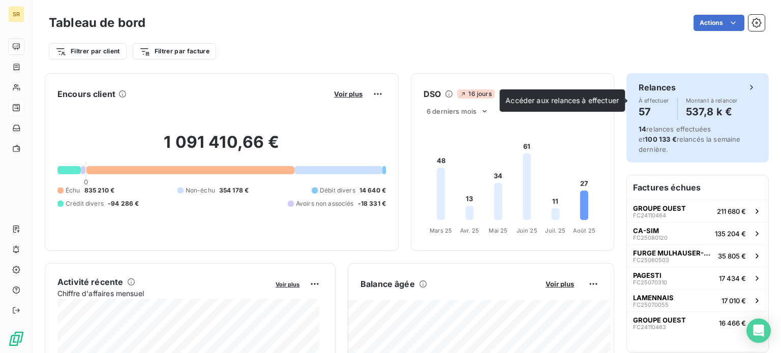 This screenshot has width=781, height=353. Describe the element at coordinates (90, 282) in the screenshot. I see `h6: Activité récente` at that location.